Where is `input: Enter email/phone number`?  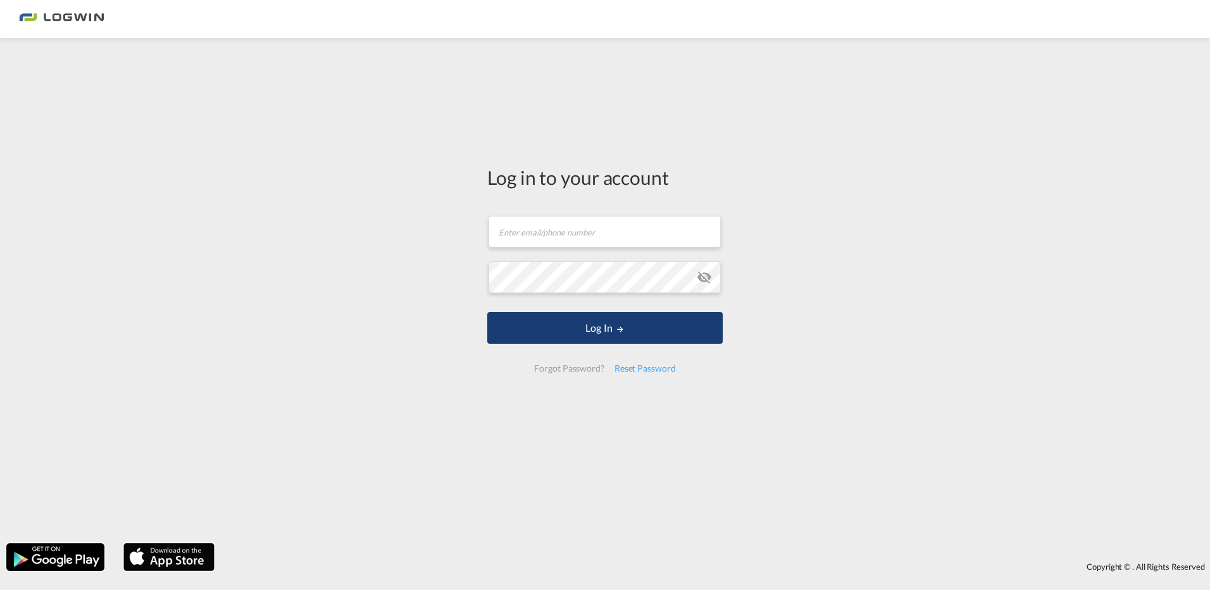 input: Enter email/phone number is located at coordinates (604, 232).